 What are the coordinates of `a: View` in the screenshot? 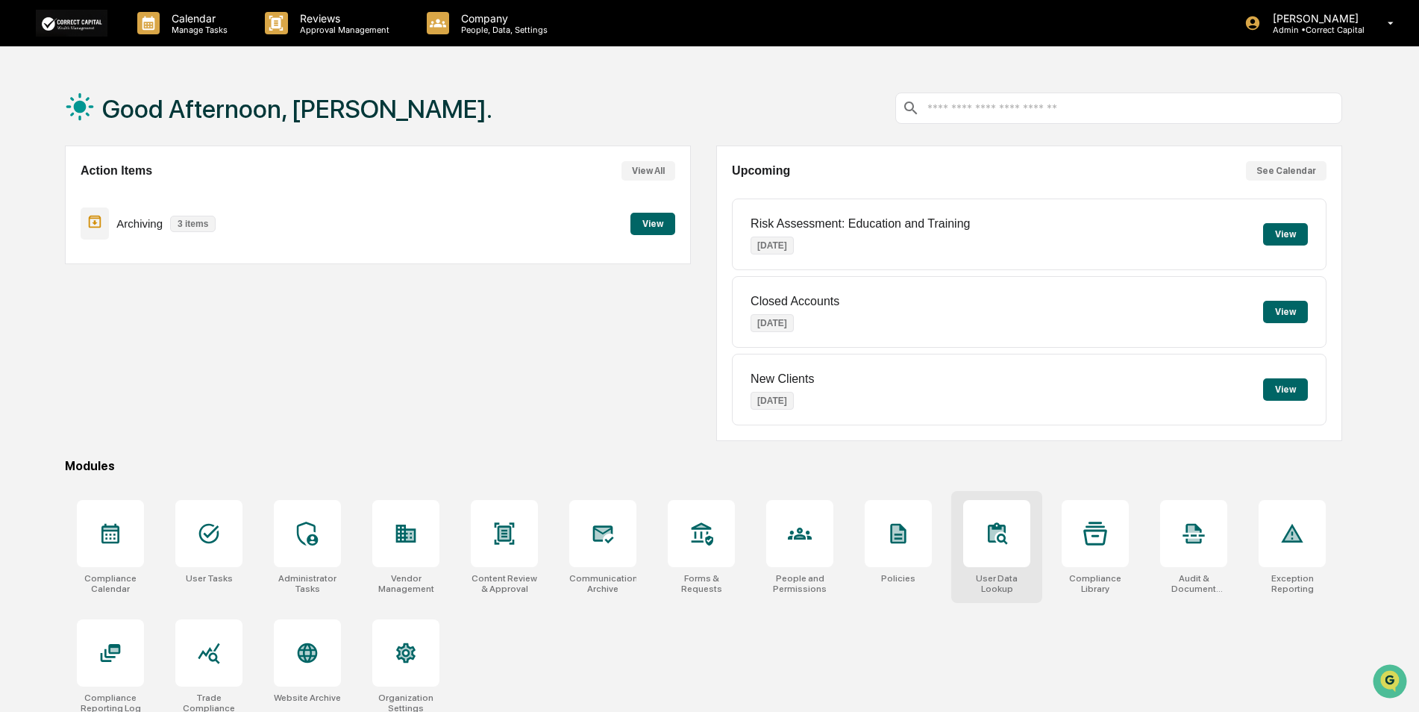 It's located at (653, 222).